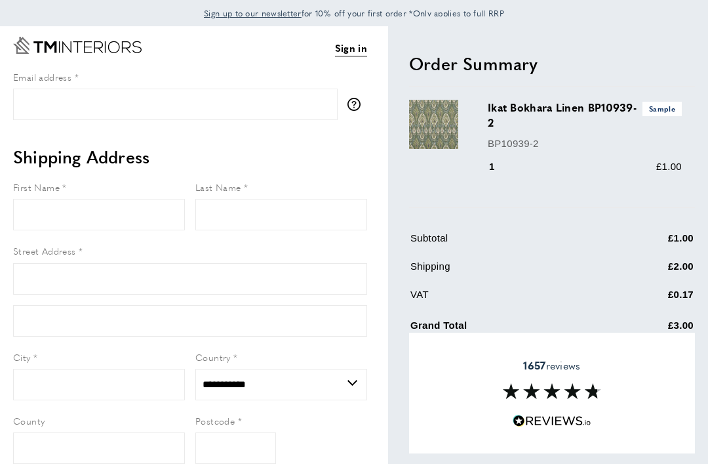 This screenshot has height=464, width=708. What do you see at coordinates (585, 144) in the screenshot?
I see `p: BP10939-2` at bounding box center [585, 144].